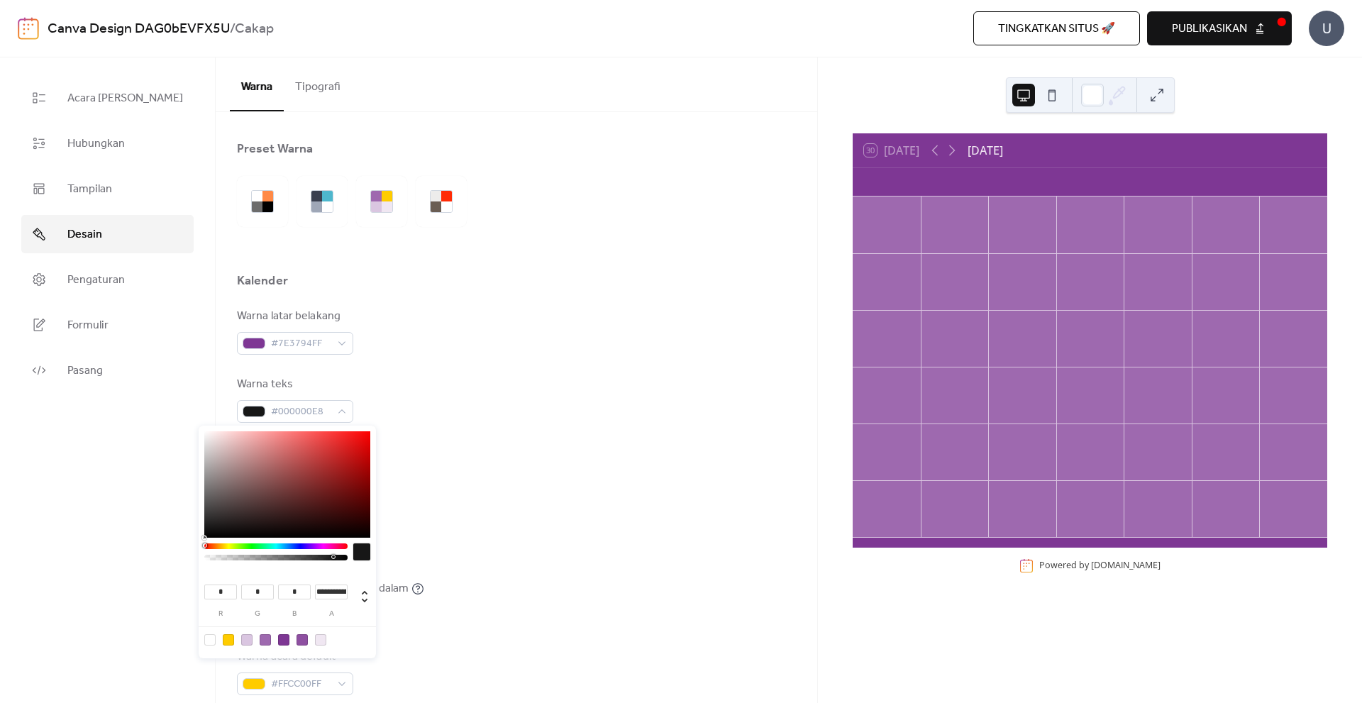 This screenshot has width=1362, height=703. What do you see at coordinates (1219, 182) in the screenshot?
I see `div: Fri` at bounding box center [1219, 182].